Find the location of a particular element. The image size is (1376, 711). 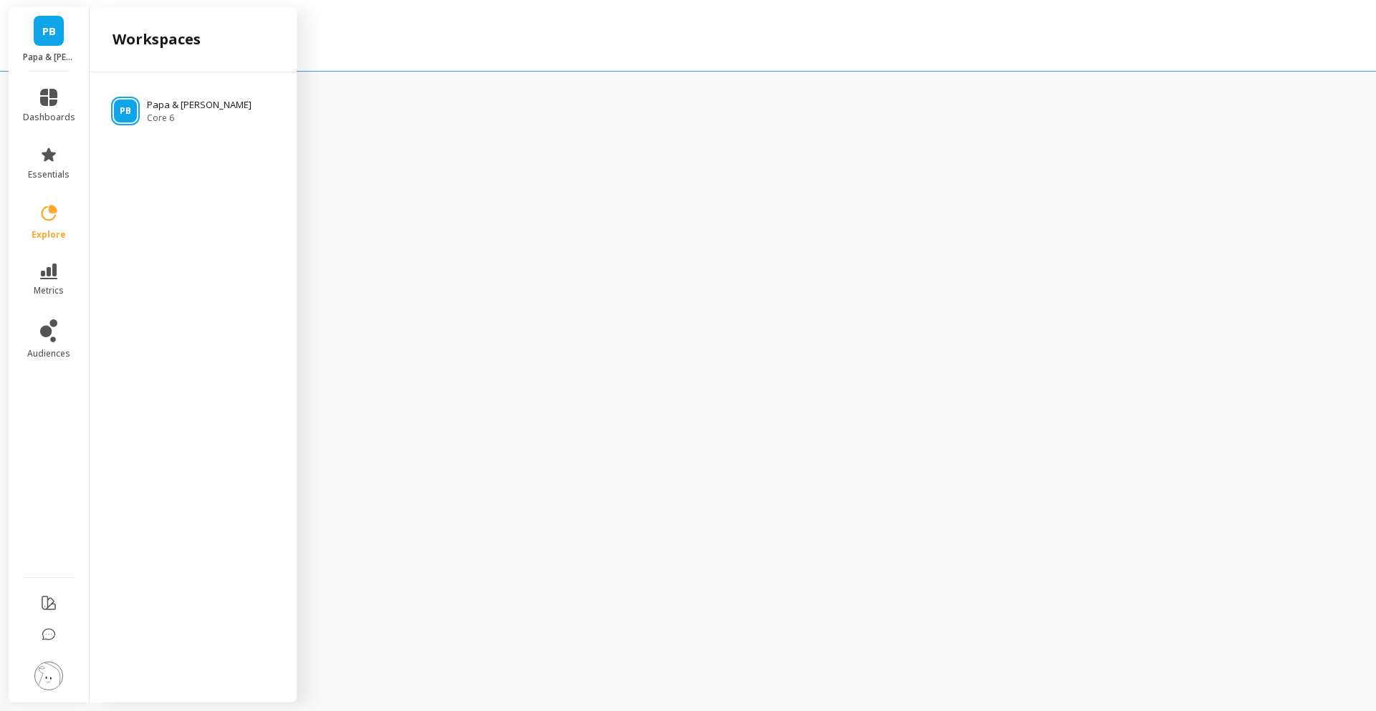

span: metrics is located at coordinates (49, 291).